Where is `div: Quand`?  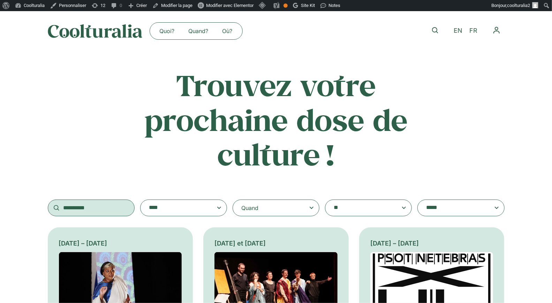 div: Quand is located at coordinates (250, 208).